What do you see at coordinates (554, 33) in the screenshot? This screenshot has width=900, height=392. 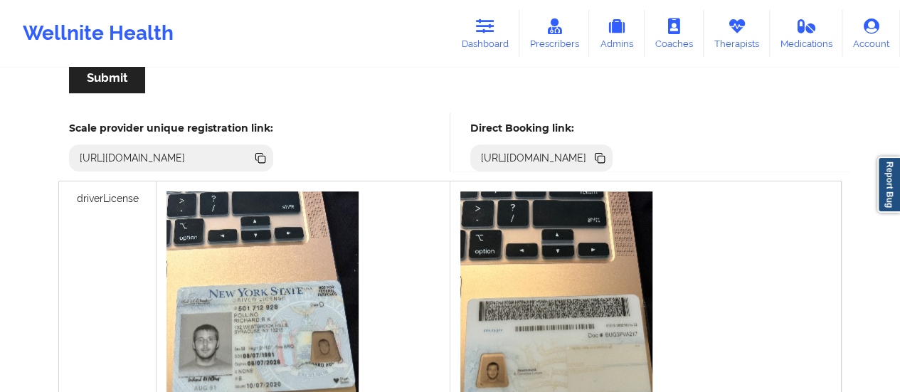 I see `a: Prescribers` at bounding box center [554, 33].